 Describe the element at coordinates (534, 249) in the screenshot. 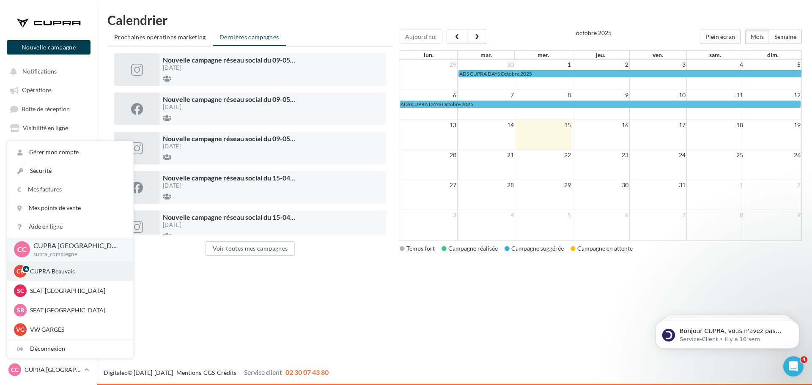

I see `div: Campagne suggérée` at that location.